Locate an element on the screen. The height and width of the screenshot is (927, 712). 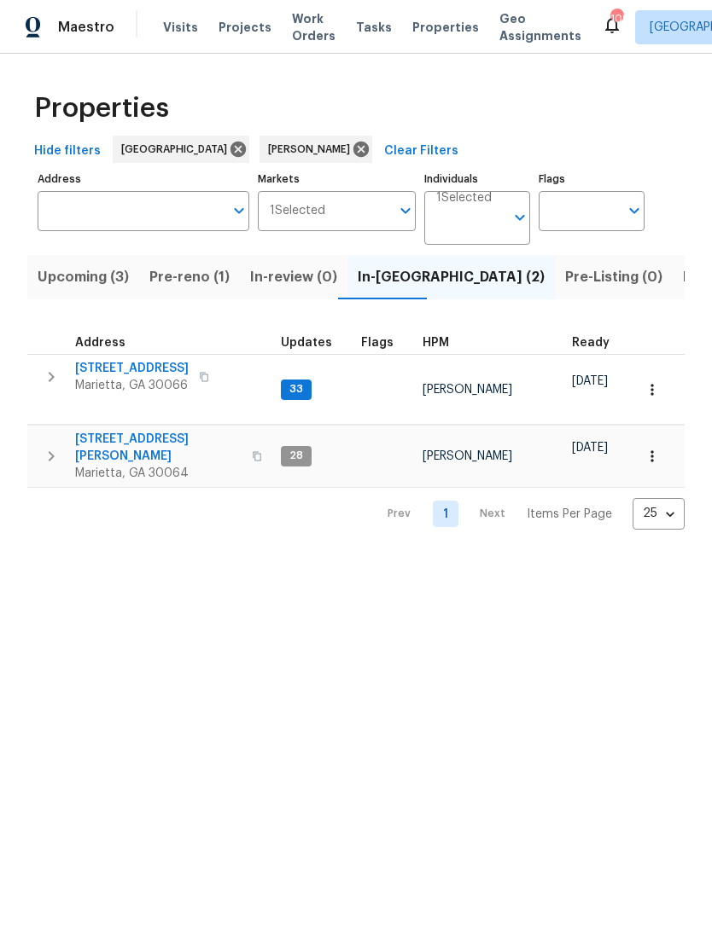
span: Tasks is located at coordinates (374, 27).